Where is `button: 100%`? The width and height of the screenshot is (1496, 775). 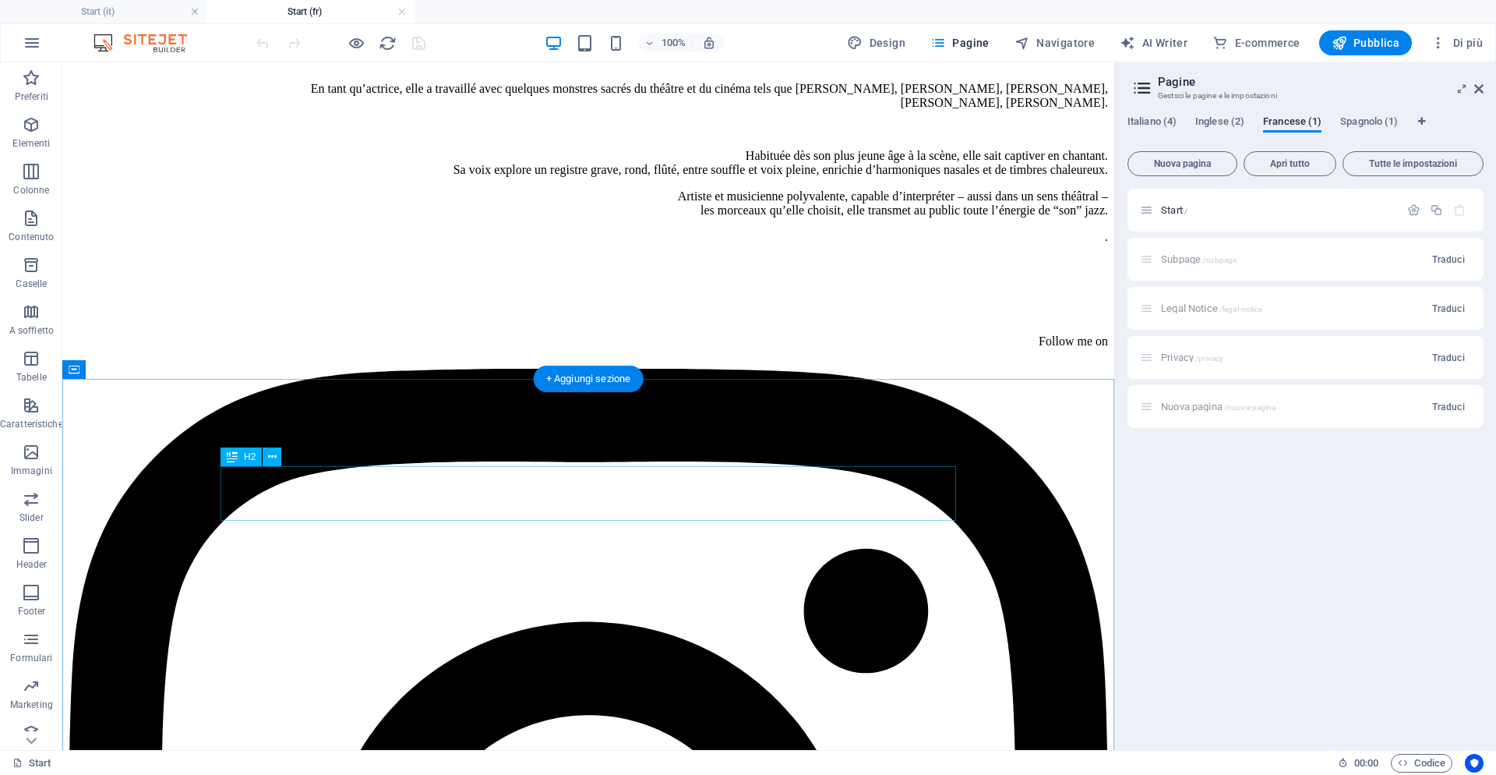
button: 100% is located at coordinates (666, 43).